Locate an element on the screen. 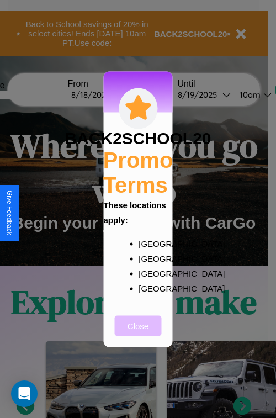 The height and width of the screenshot is (418, 276). button: Close is located at coordinates (138, 325).